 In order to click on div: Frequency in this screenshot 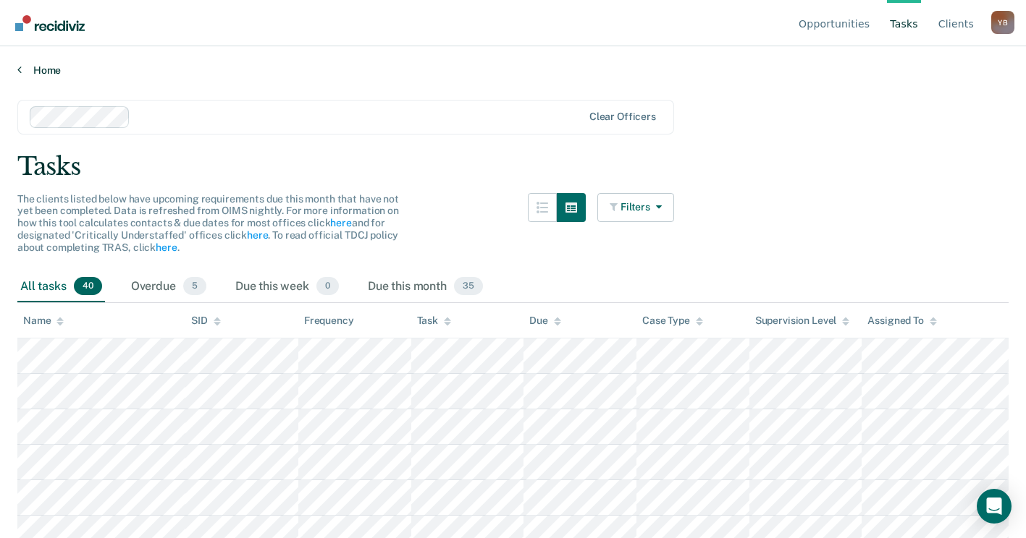, I will do `click(329, 321)`.